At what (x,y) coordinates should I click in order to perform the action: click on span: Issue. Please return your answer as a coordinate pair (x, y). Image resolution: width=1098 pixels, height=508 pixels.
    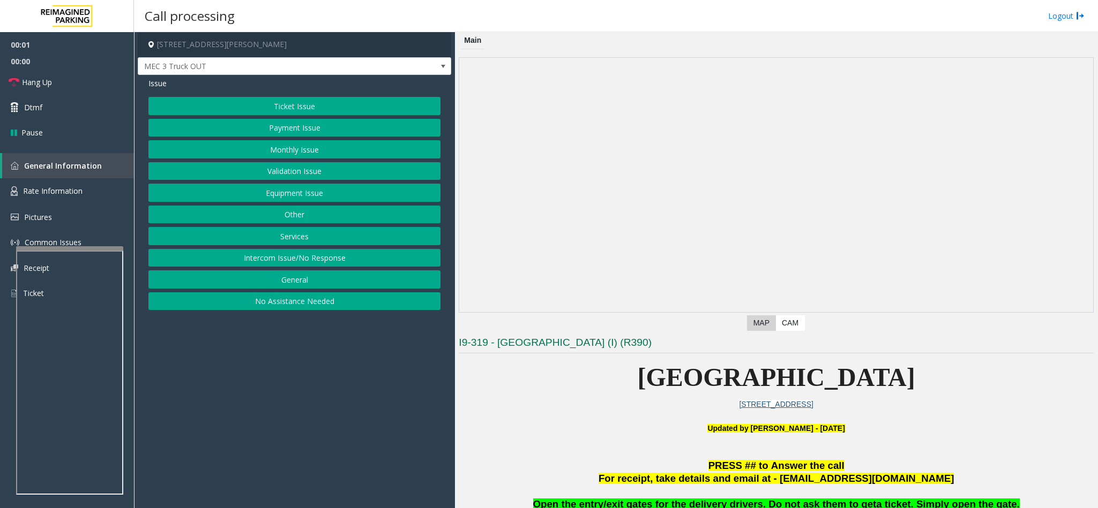
    Looking at the image, I should click on (157, 83).